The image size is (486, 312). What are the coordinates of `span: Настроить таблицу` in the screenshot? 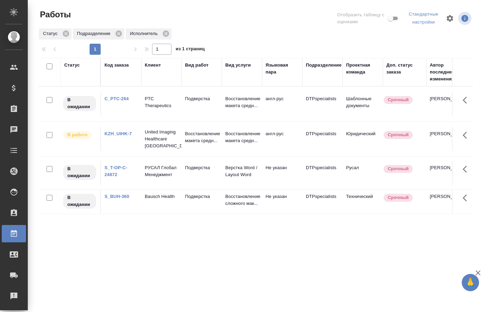 It's located at (450, 18).